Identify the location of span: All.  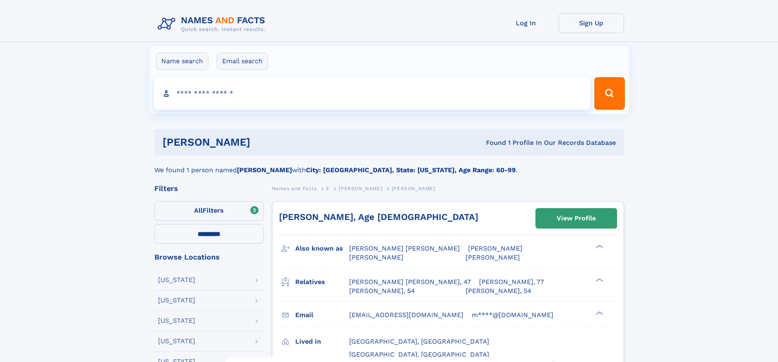
(198, 210).